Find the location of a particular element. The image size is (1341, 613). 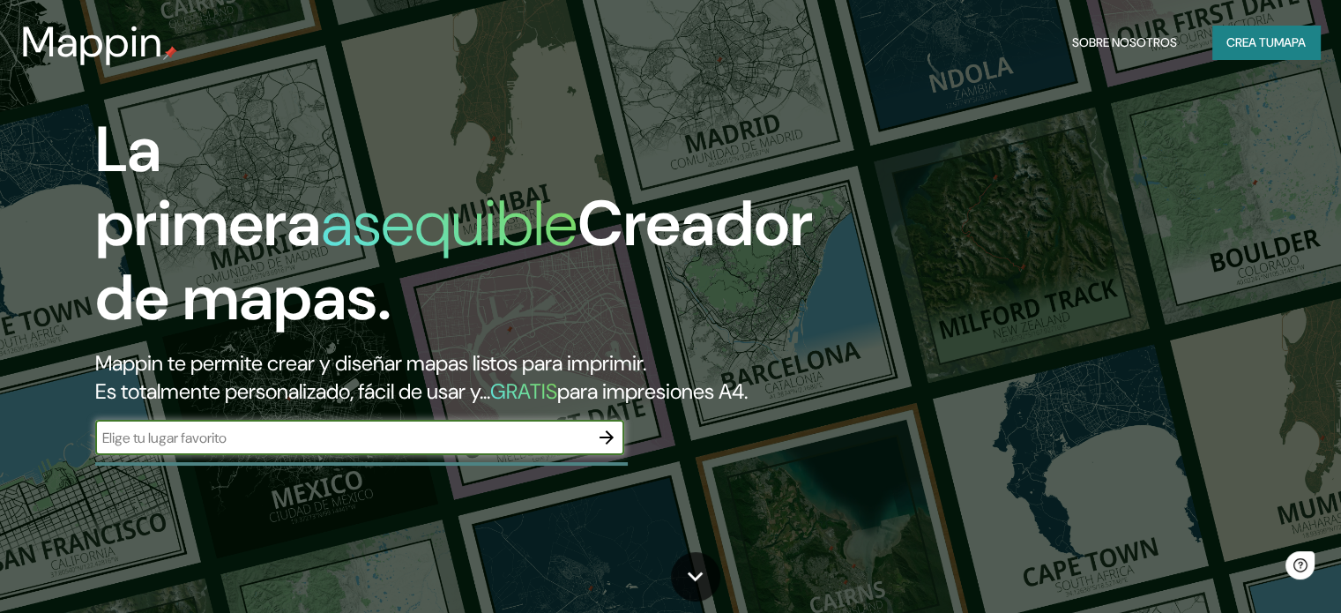

font: Mappin te permite crear y diseñar mapas listos para imprimir. is located at coordinates (370, 362).